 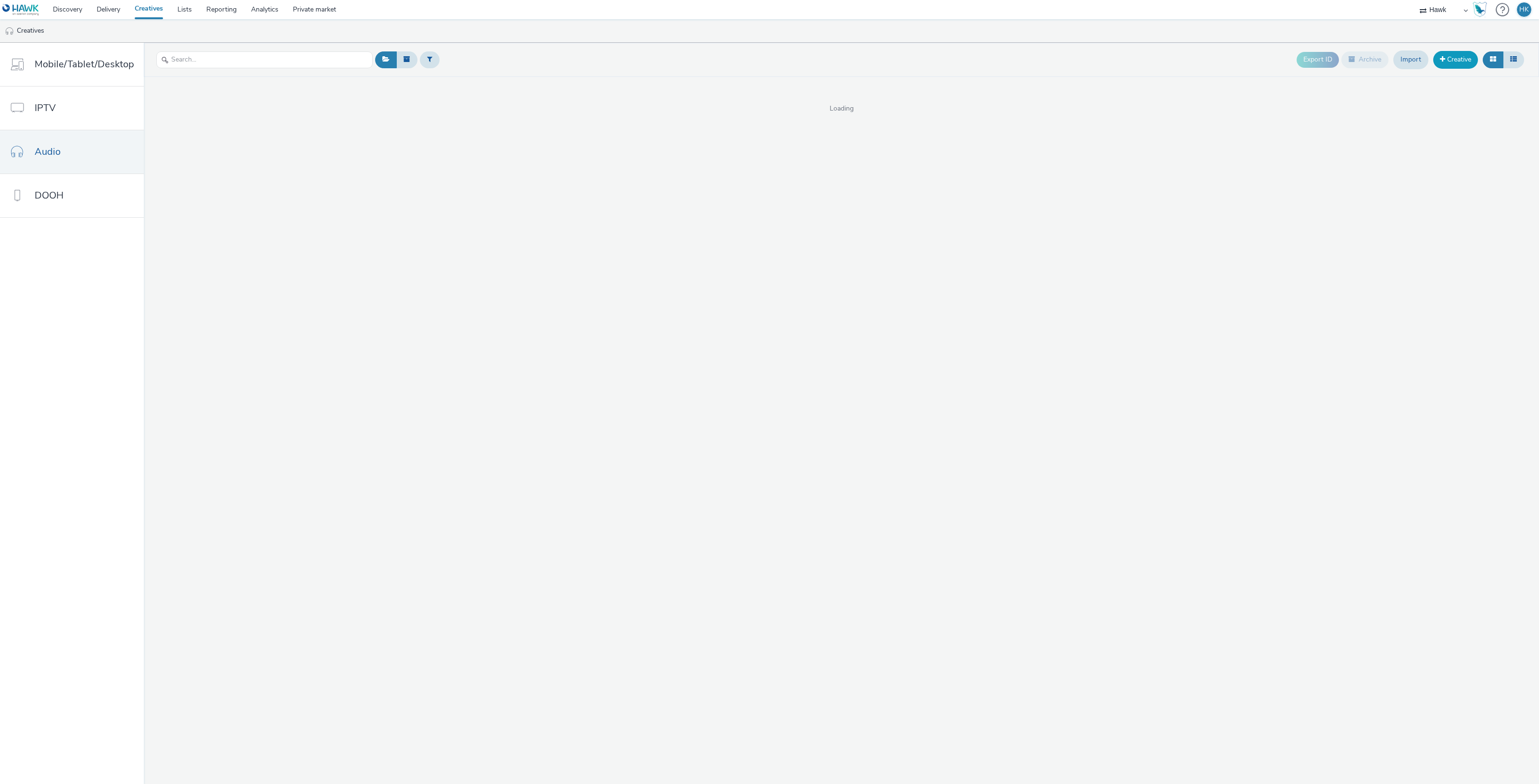 I want to click on button: Export ID, so click(x=1317, y=60).